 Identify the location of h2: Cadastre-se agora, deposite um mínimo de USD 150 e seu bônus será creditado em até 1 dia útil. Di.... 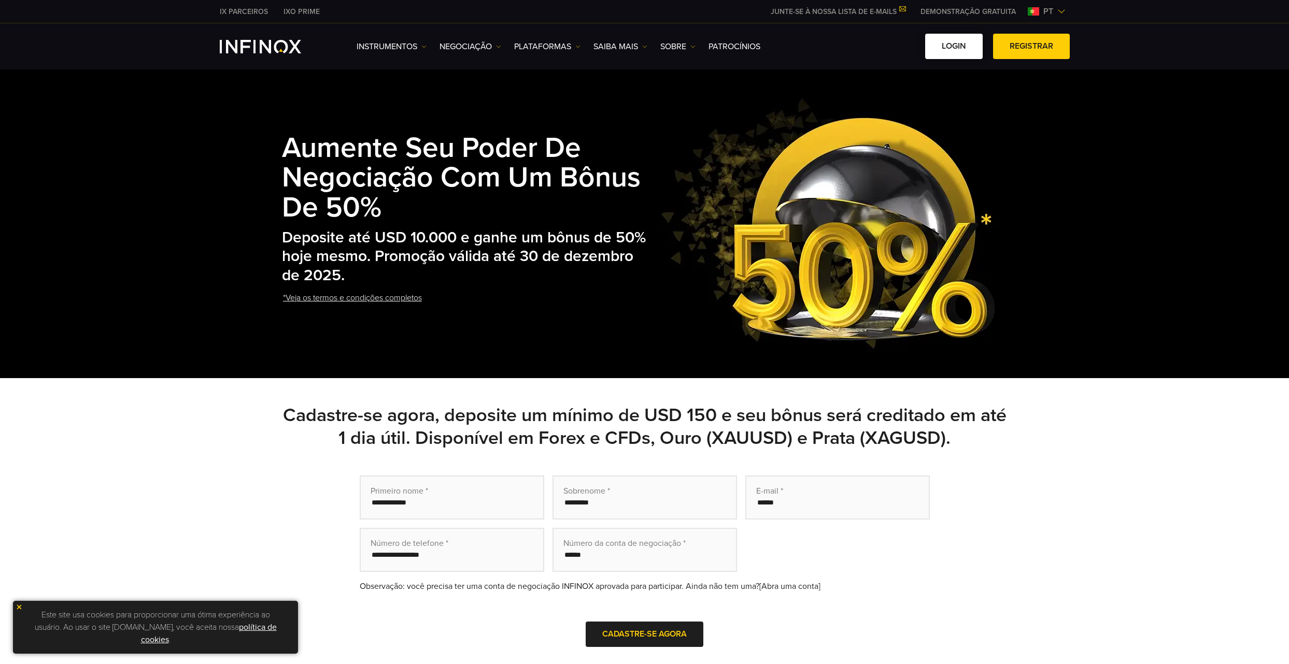
(645, 427).